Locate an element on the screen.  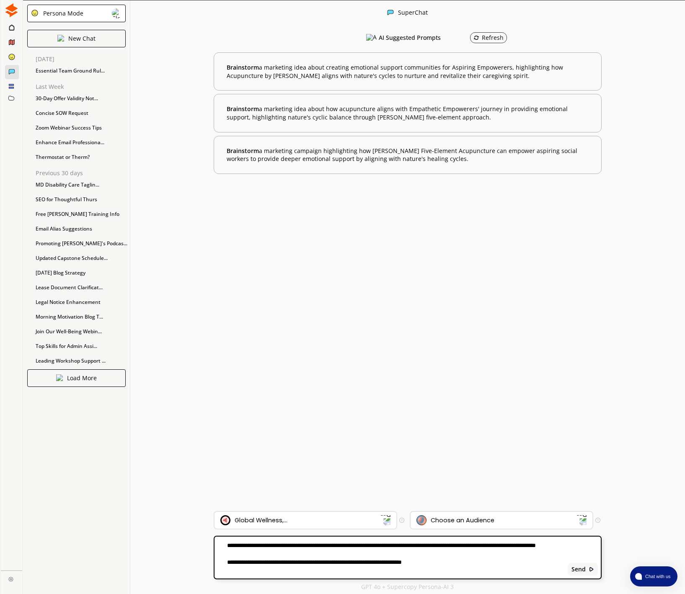
p: New Chat is located at coordinates (82, 39).